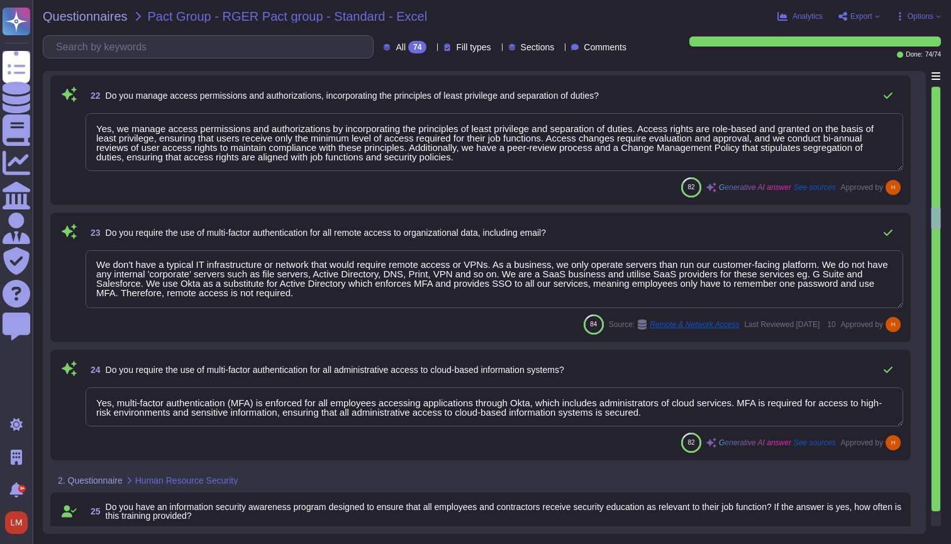  I want to click on input: Search by keywords, so click(211, 47).